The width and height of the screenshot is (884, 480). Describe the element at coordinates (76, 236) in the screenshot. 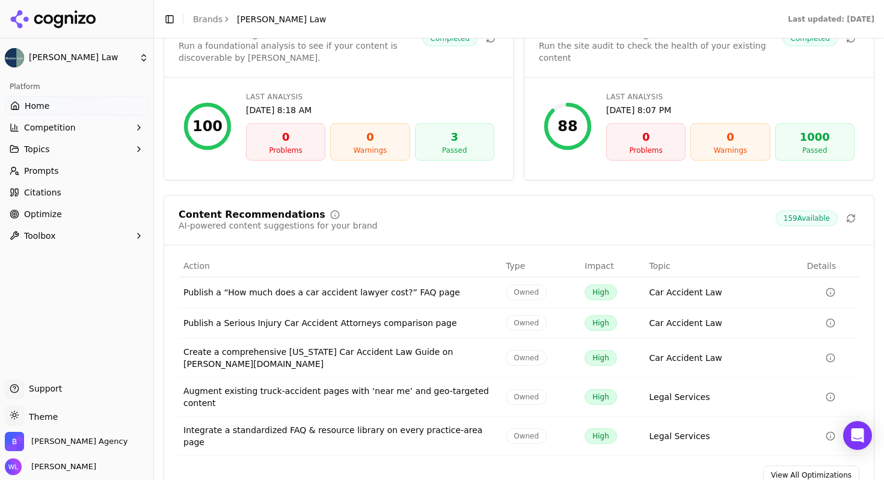

I see `button: Toolbox` at that location.